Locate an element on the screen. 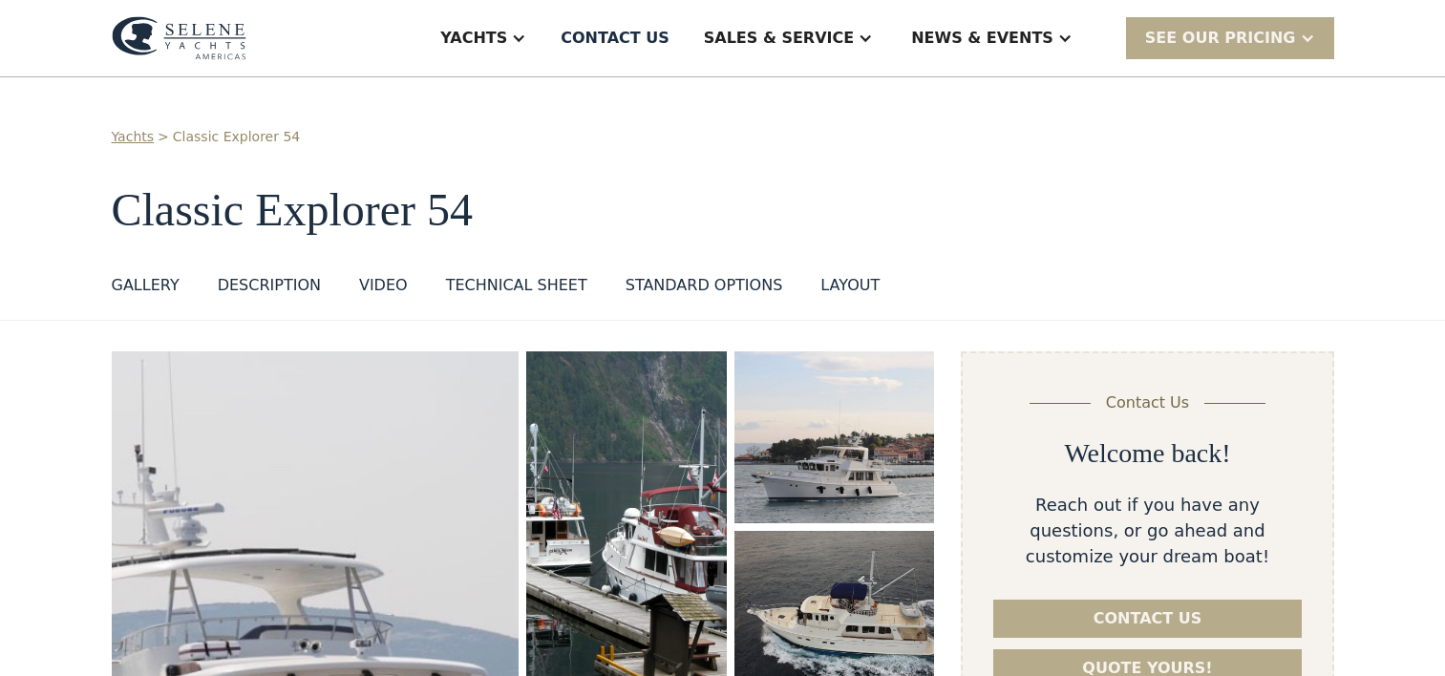 Image resolution: width=1445 pixels, height=676 pixels. div: News & EVENTS is located at coordinates (982, 38).